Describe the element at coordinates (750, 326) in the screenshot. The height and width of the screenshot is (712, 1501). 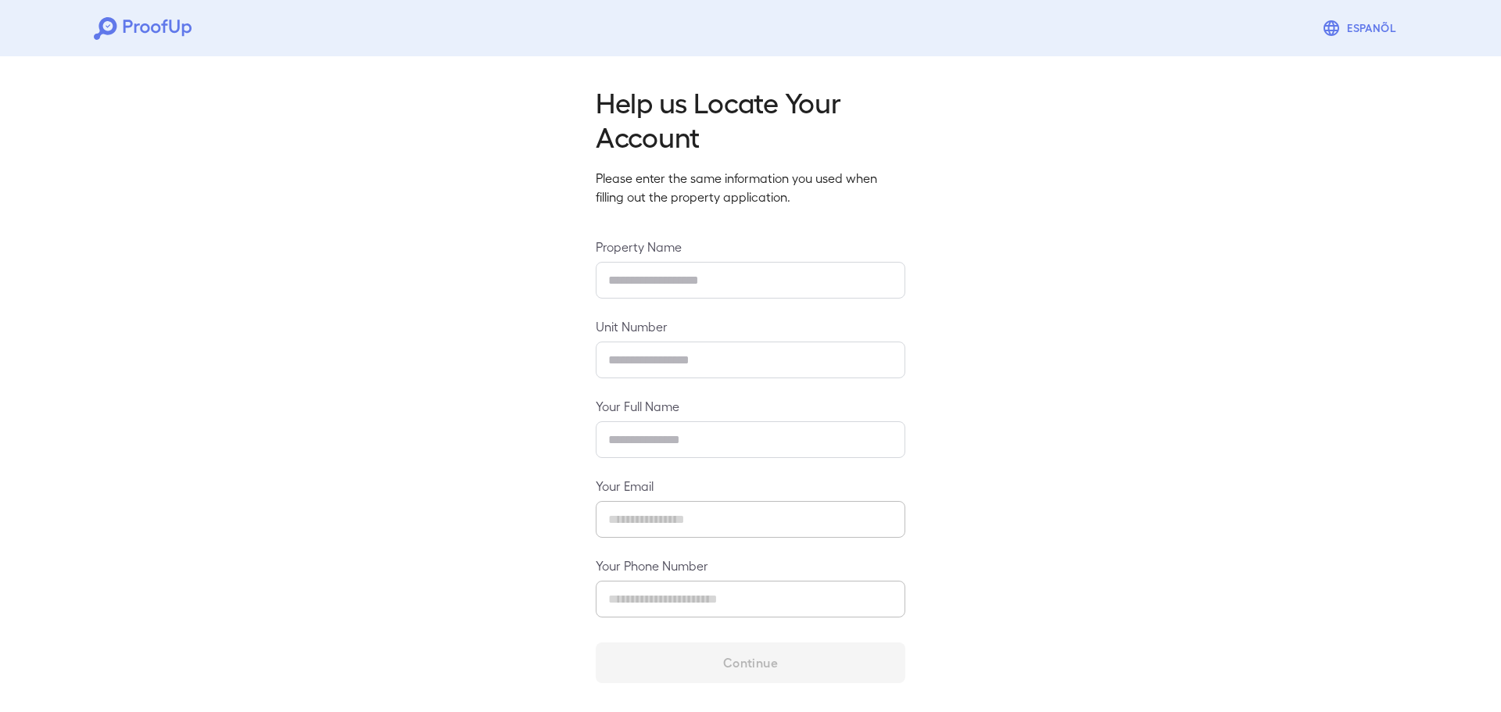
I see `label: Unit Number` at that location.